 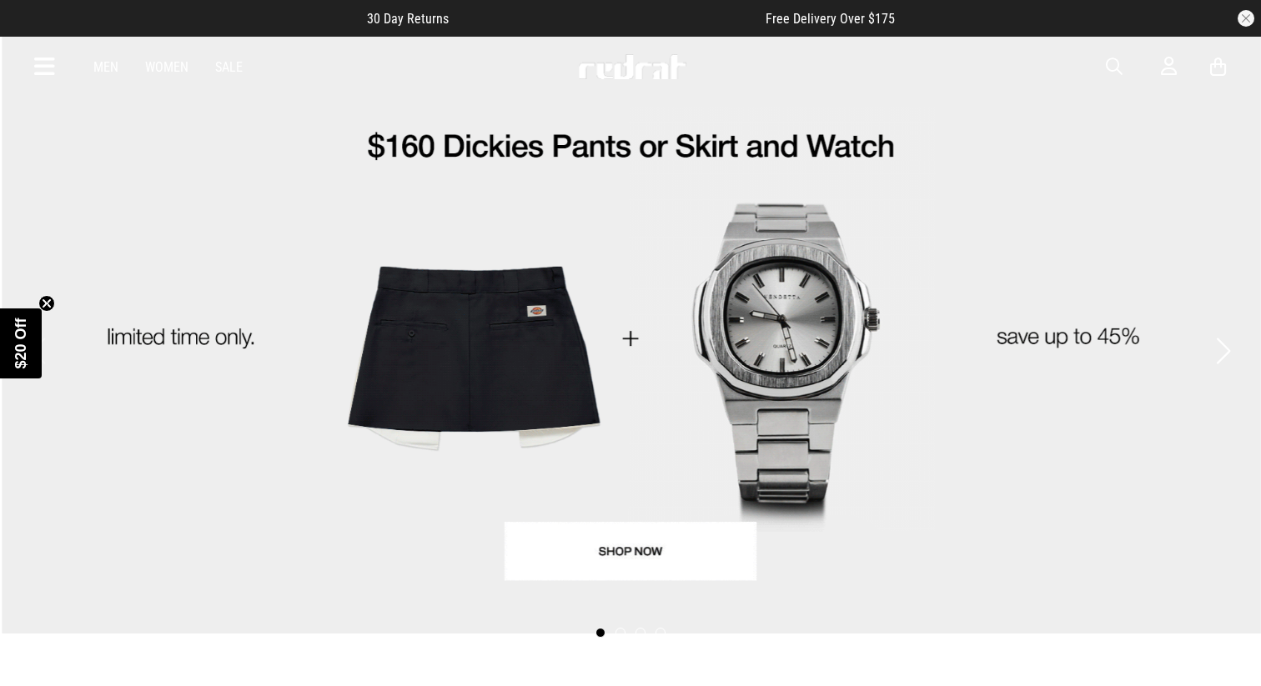 What do you see at coordinates (228, 67) in the screenshot?
I see `a: Sale` at bounding box center [228, 67].